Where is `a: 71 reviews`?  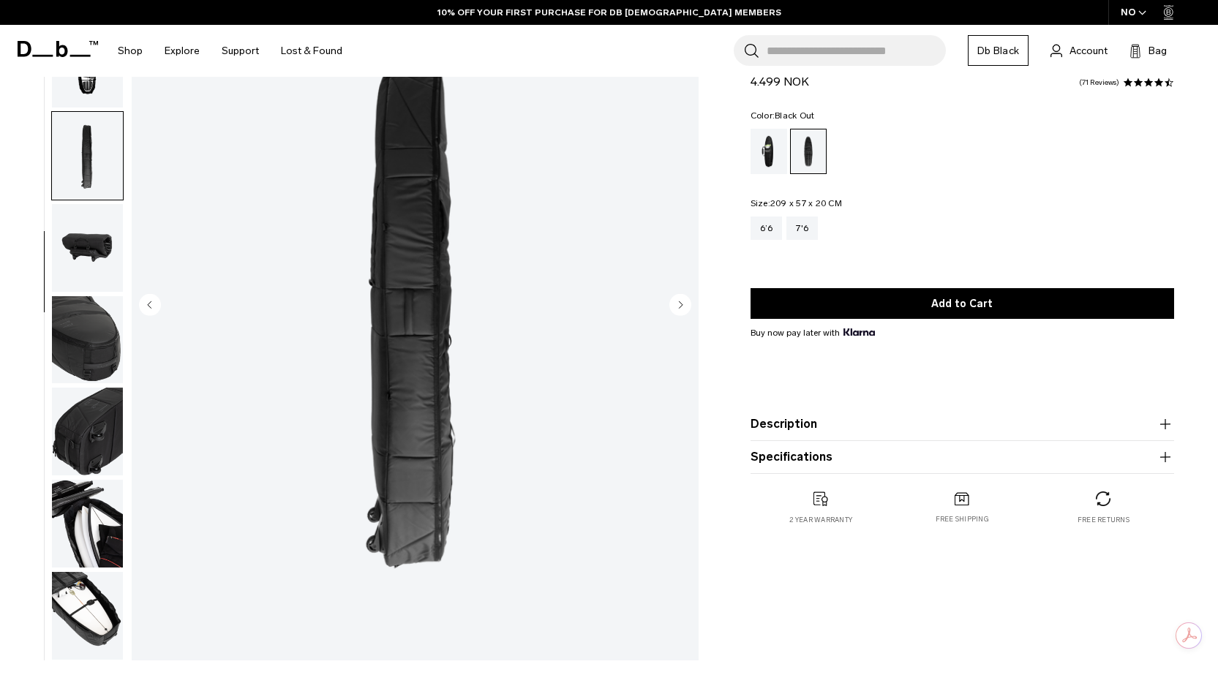 a: 71 reviews is located at coordinates (1098, 83).